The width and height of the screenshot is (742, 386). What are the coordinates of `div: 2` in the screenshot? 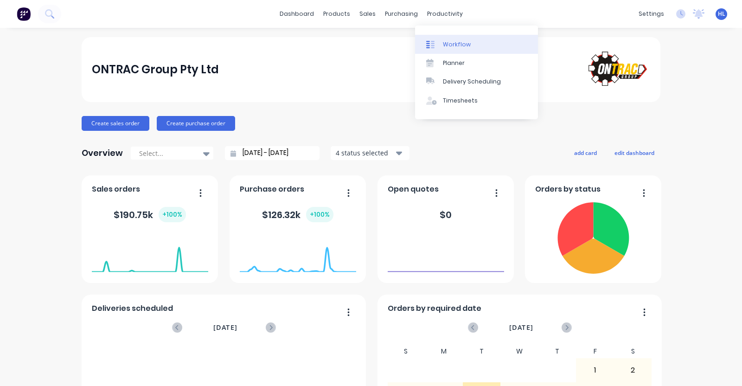 It's located at (633, 370).